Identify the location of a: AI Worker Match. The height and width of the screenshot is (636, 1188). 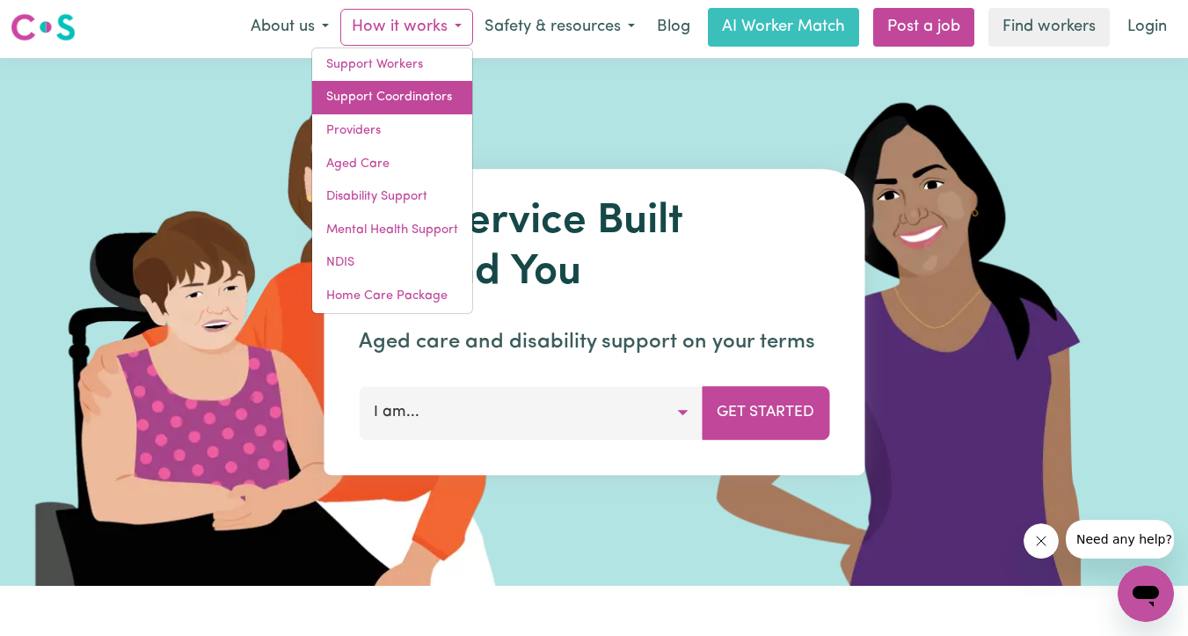
(783, 27).